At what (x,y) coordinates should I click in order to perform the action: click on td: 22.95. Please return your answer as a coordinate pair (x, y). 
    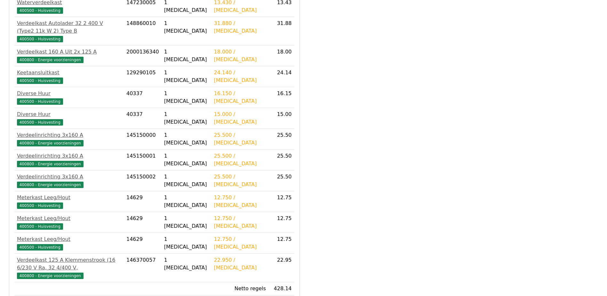
    Looking at the image, I should click on (281, 267).